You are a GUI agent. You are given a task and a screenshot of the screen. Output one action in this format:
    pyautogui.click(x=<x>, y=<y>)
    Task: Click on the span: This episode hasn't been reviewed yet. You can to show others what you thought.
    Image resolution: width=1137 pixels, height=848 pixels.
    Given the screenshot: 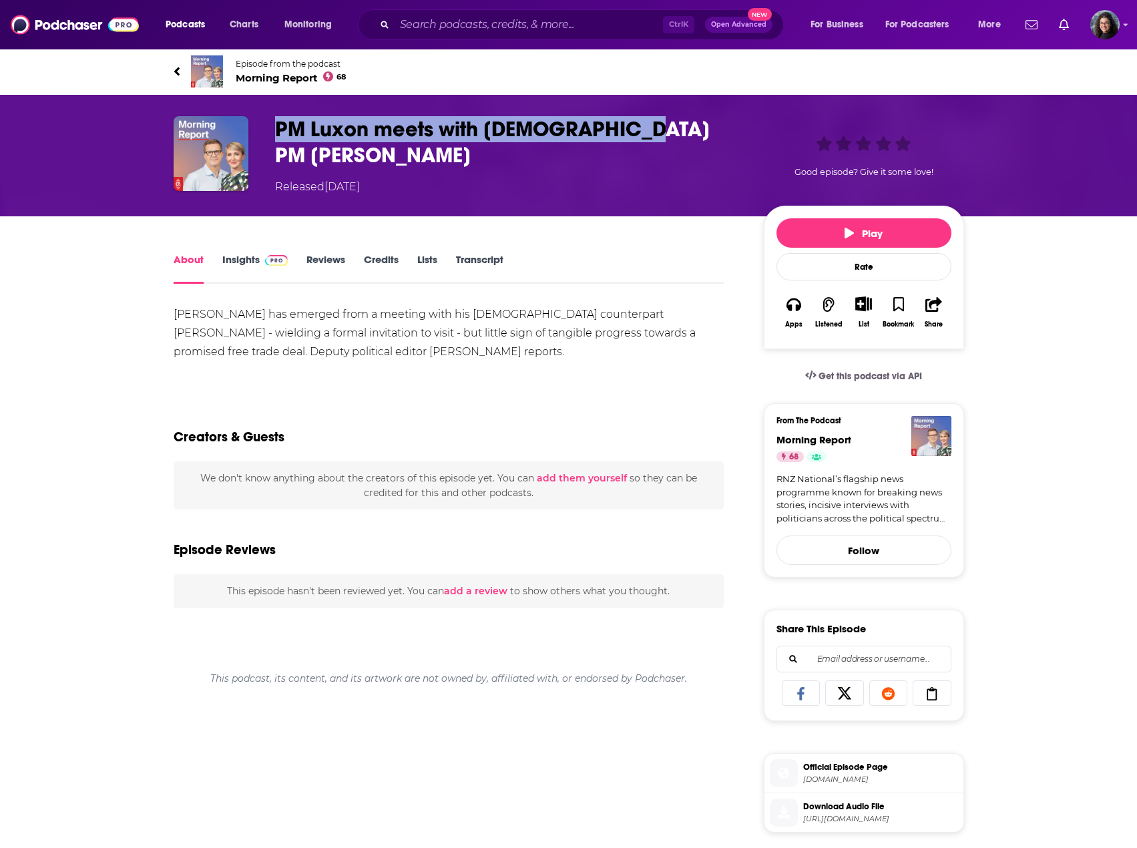 What is the action you would take?
    pyautogui.click(x=448, y=591)
    